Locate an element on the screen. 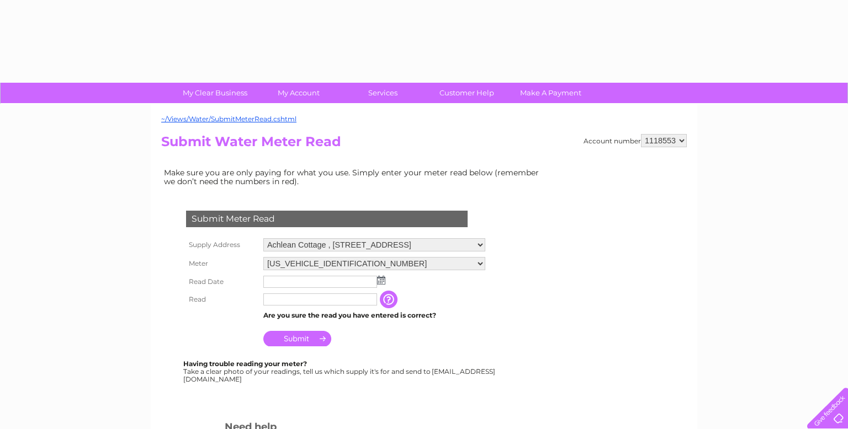 The image size is (848, 429). h2: Submit Water Meter Read is located at coordinates (424, 145).